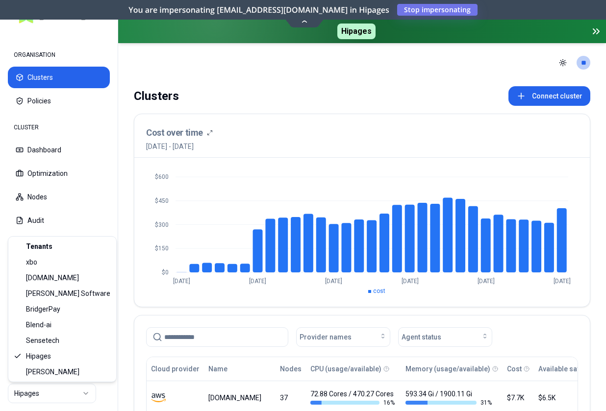 This screenshot has width=606, height=411. I want to click on span: BridgerPay, so click(43, 309).